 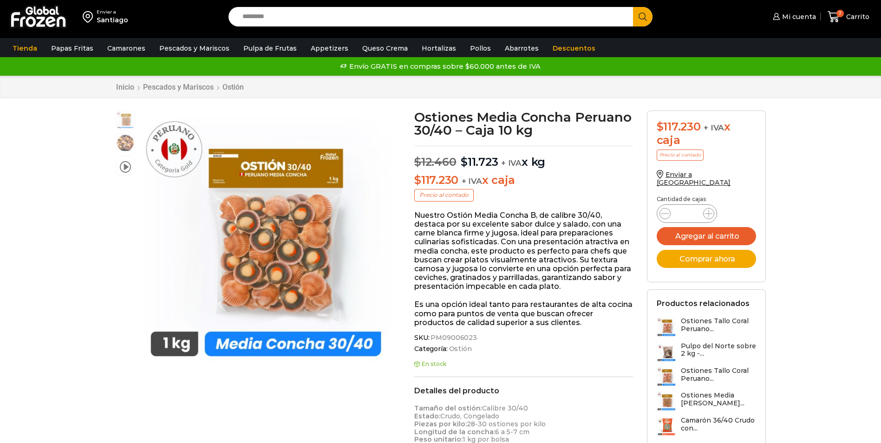 I want to click on span: Mi cuenta, so click(x=798, y=17).